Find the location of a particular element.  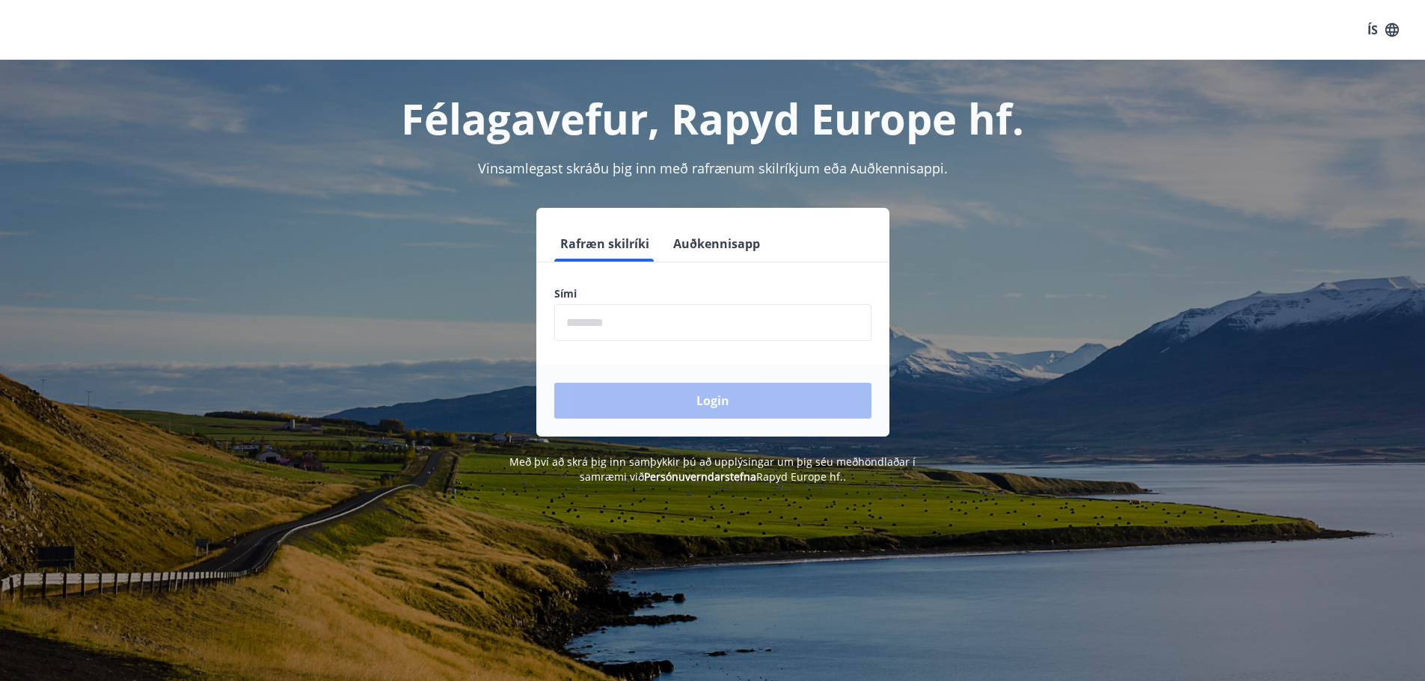

label: Sími is located at coordinates (713, 294).